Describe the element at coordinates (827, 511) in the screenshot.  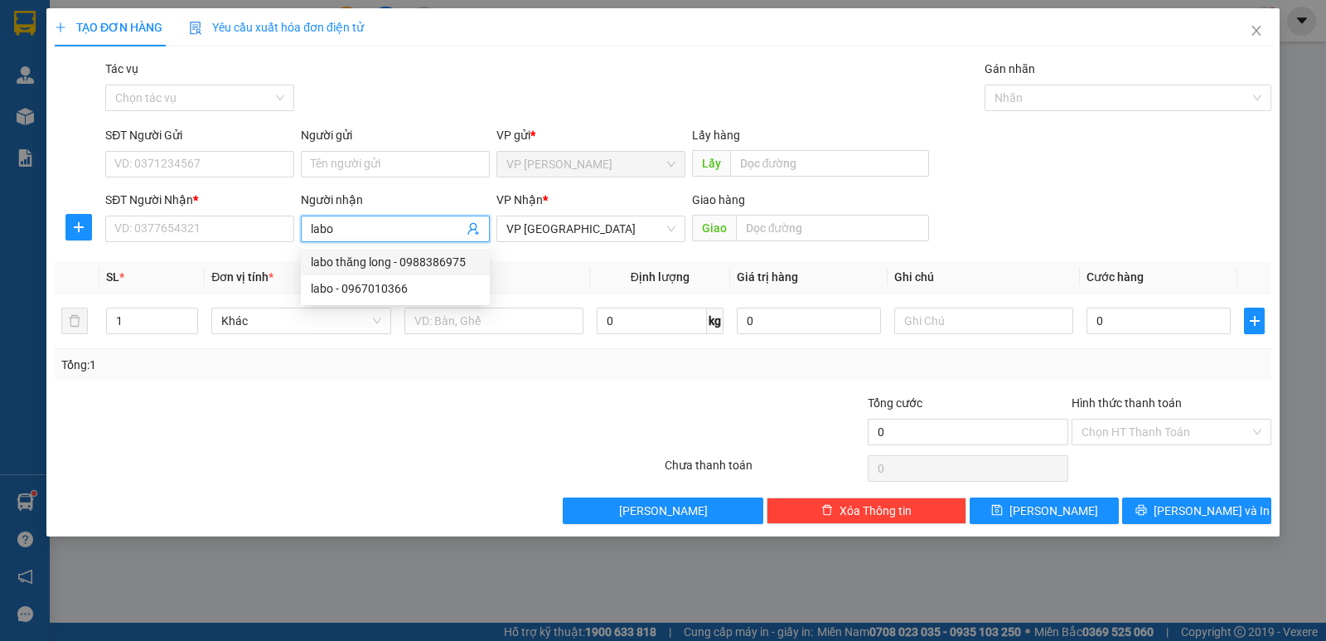
I see `span: delete` at that location.